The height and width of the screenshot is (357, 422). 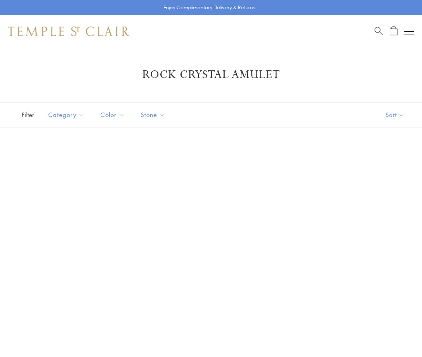 I want to click on img: Temple St. Clair, so click(x=69, y=31).